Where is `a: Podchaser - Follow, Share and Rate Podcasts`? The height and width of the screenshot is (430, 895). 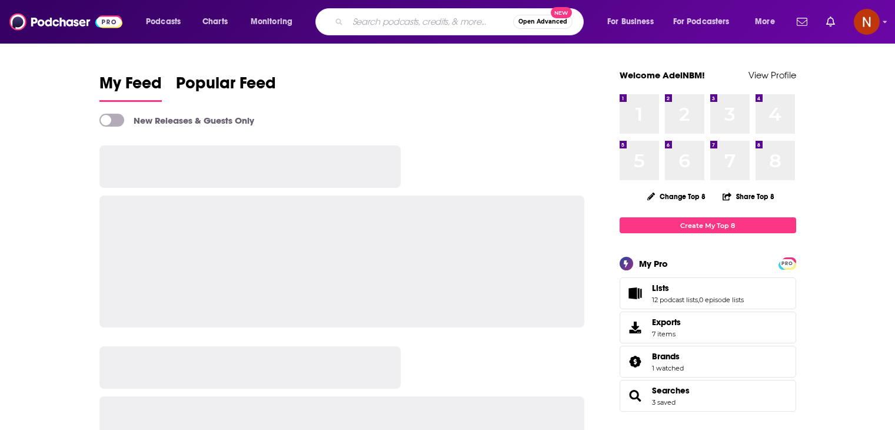
a: Podchaser - Follow, Share and Rate Podcasts is located at coordinates (66, 22).